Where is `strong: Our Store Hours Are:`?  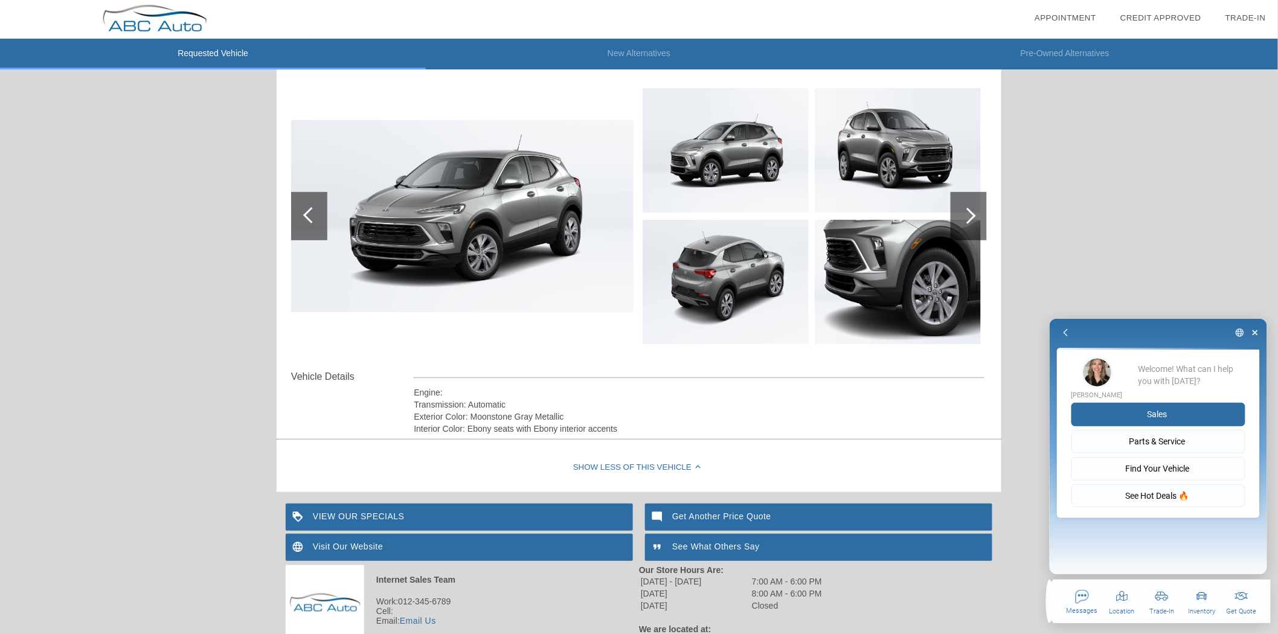 strong: Our Store Hours Are: is located at coordinates (681, 570).